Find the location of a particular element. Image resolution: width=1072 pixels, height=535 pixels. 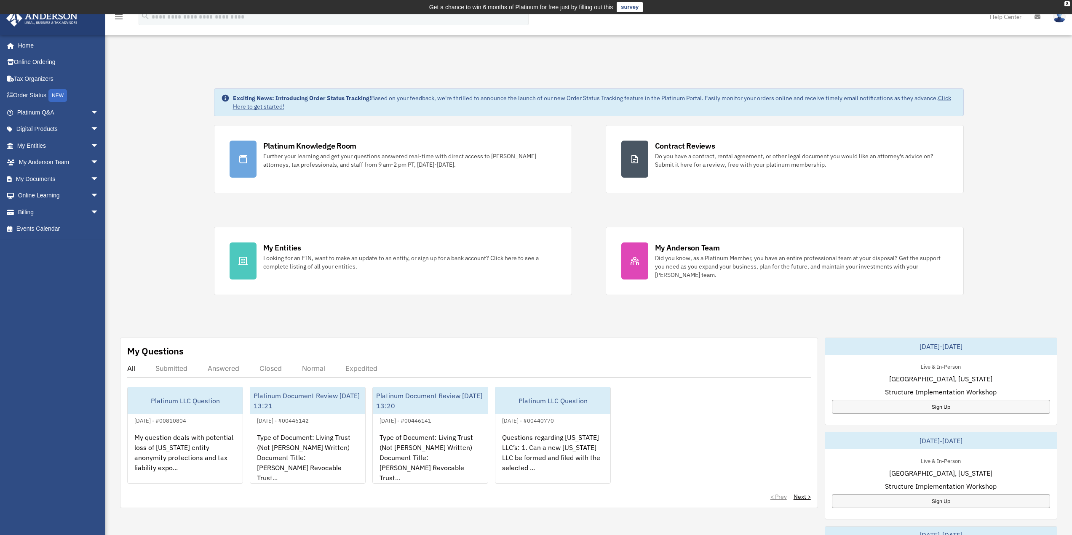

a: Tax Organizers is located at coordinates (59, 79).